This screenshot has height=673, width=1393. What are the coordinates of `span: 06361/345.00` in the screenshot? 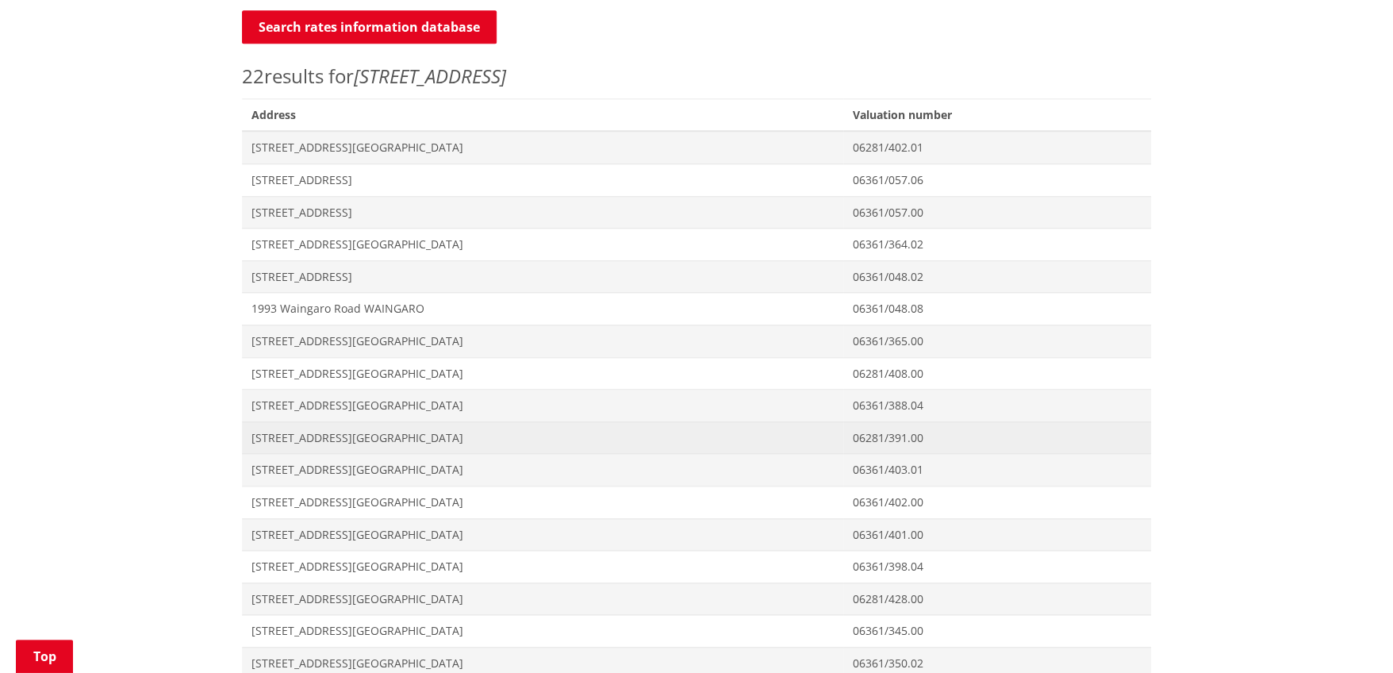 It's located at (997, 631).